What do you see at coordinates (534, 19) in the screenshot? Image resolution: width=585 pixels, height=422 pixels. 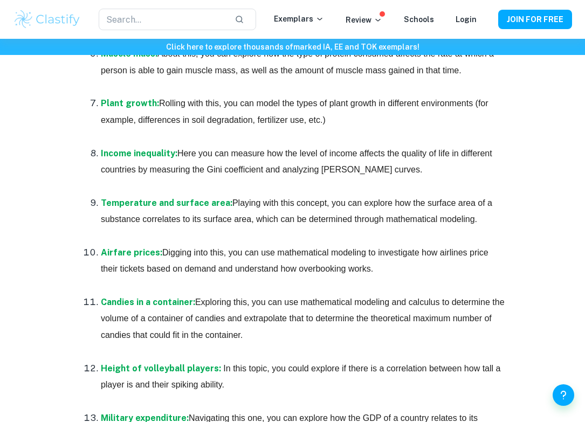 I see `button: JOIN FOR FREE` at bounding box center [534, 19].